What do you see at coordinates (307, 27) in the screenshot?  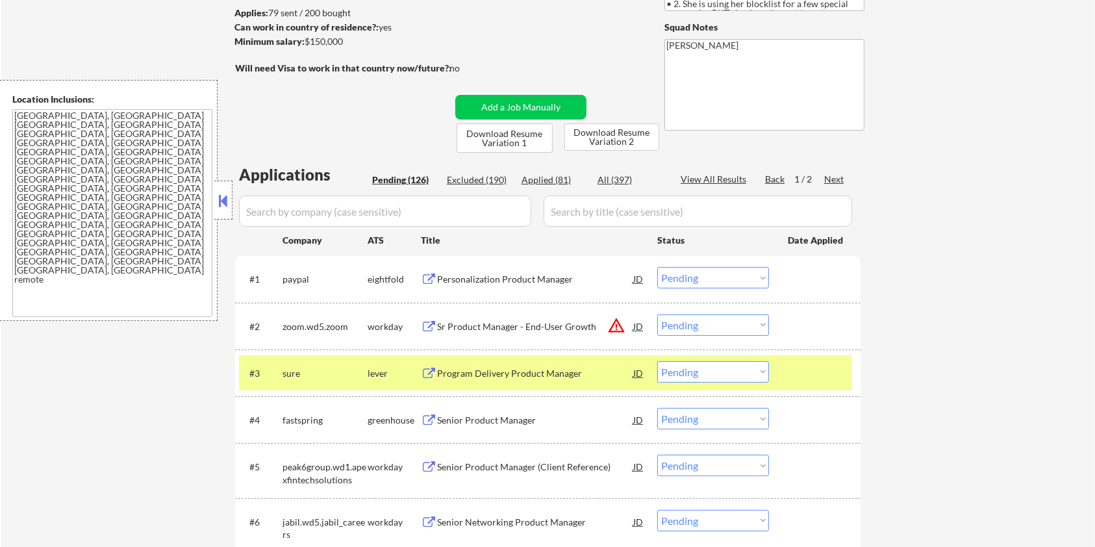 I see `strong: Can work in country of residence?:` at bounding box center [307, 27].